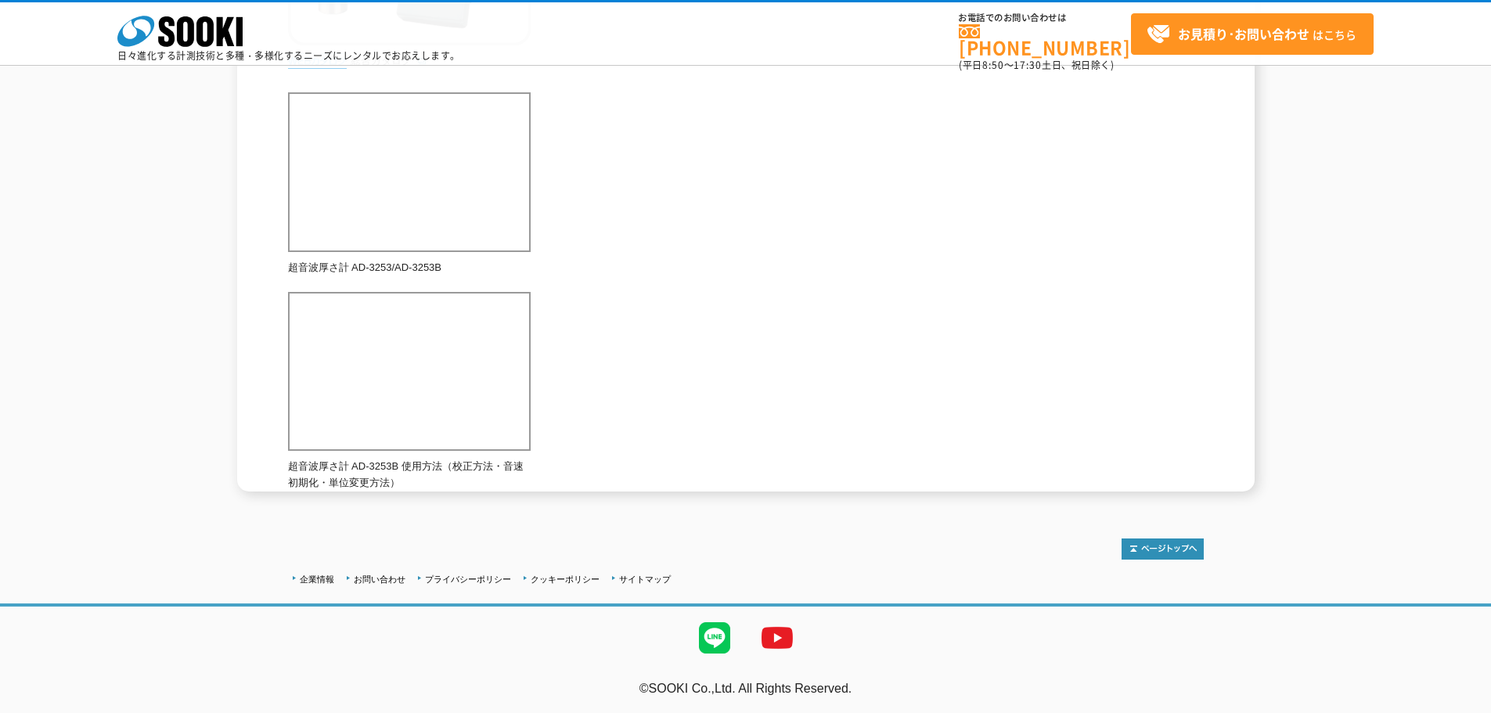 This screenshot has height=713, width=1491. I want to click on a: お問い合わせ, so click(380, 579).